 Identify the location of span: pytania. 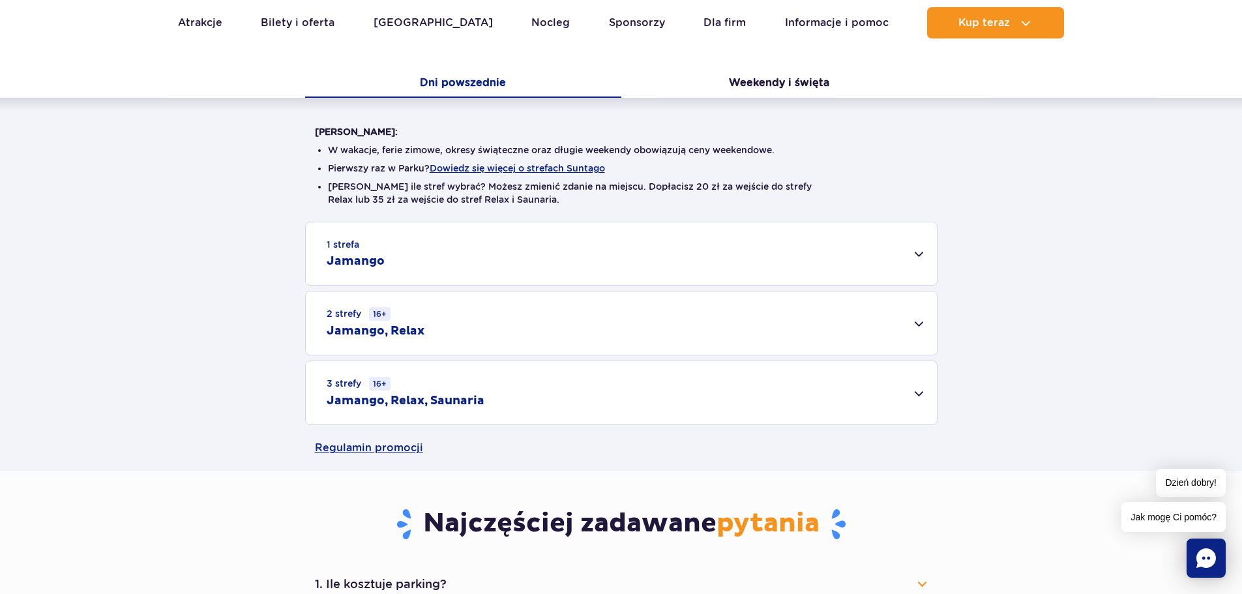
(768, 523).